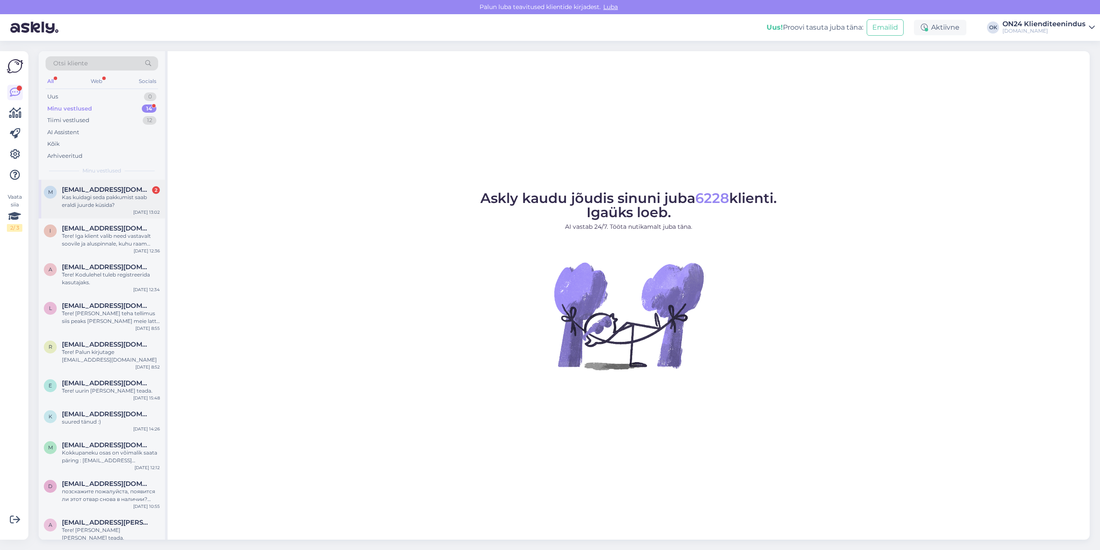  What do you see at coordinates (107, 445) in the screenshot?
I see `span: mariakergand@hotmail.com` at bounding box center [107, 445].